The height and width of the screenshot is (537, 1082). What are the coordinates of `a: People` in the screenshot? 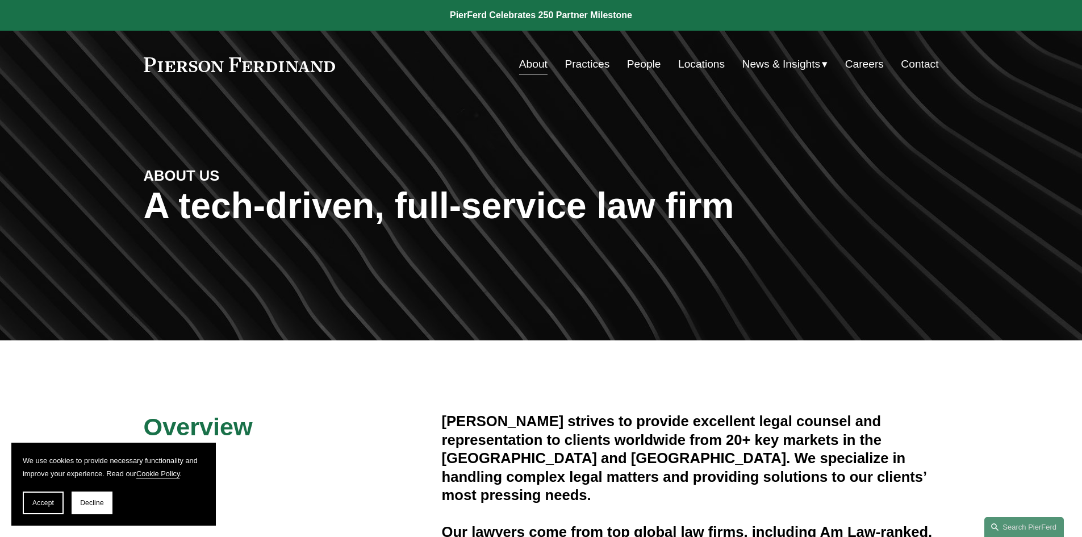 It's located at (644, 64).